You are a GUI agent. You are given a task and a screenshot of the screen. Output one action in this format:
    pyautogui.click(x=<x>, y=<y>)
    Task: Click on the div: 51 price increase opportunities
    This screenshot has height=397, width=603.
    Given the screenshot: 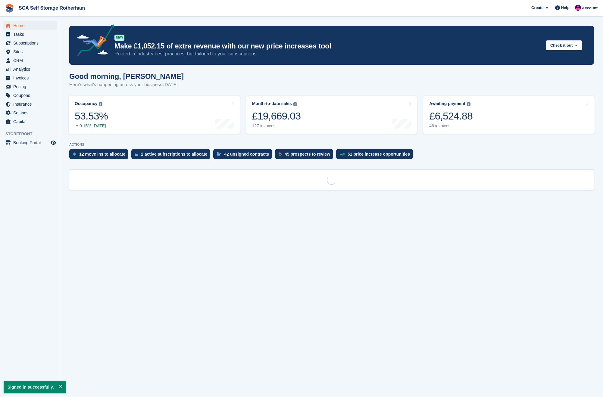 What is the action you would take?
    pyautogui.click(x=379, y=154)
    